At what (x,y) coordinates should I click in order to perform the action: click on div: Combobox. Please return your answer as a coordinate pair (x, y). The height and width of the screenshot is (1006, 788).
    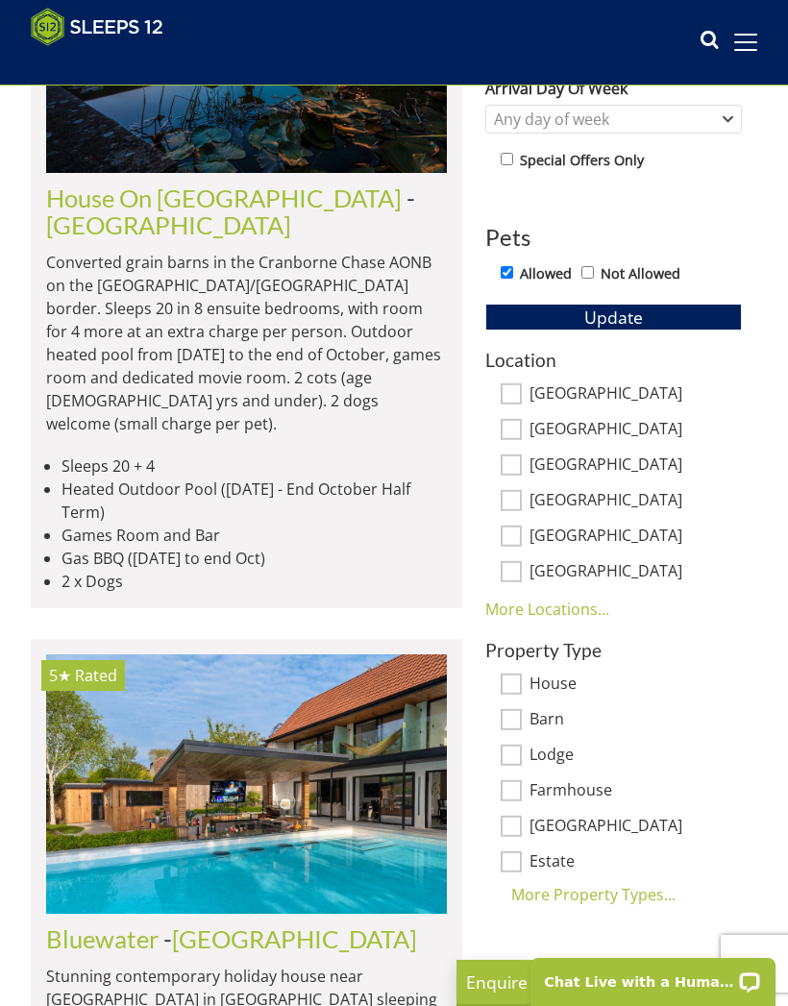
    Looking at the image, I should click on (613, 119).